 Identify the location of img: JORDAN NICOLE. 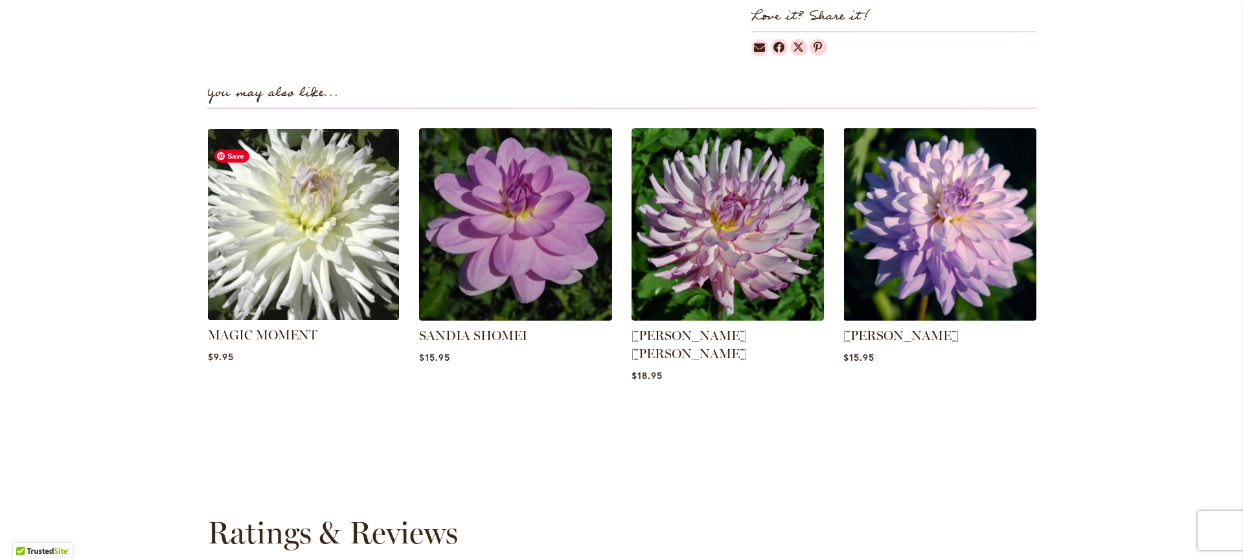
(940, 225).